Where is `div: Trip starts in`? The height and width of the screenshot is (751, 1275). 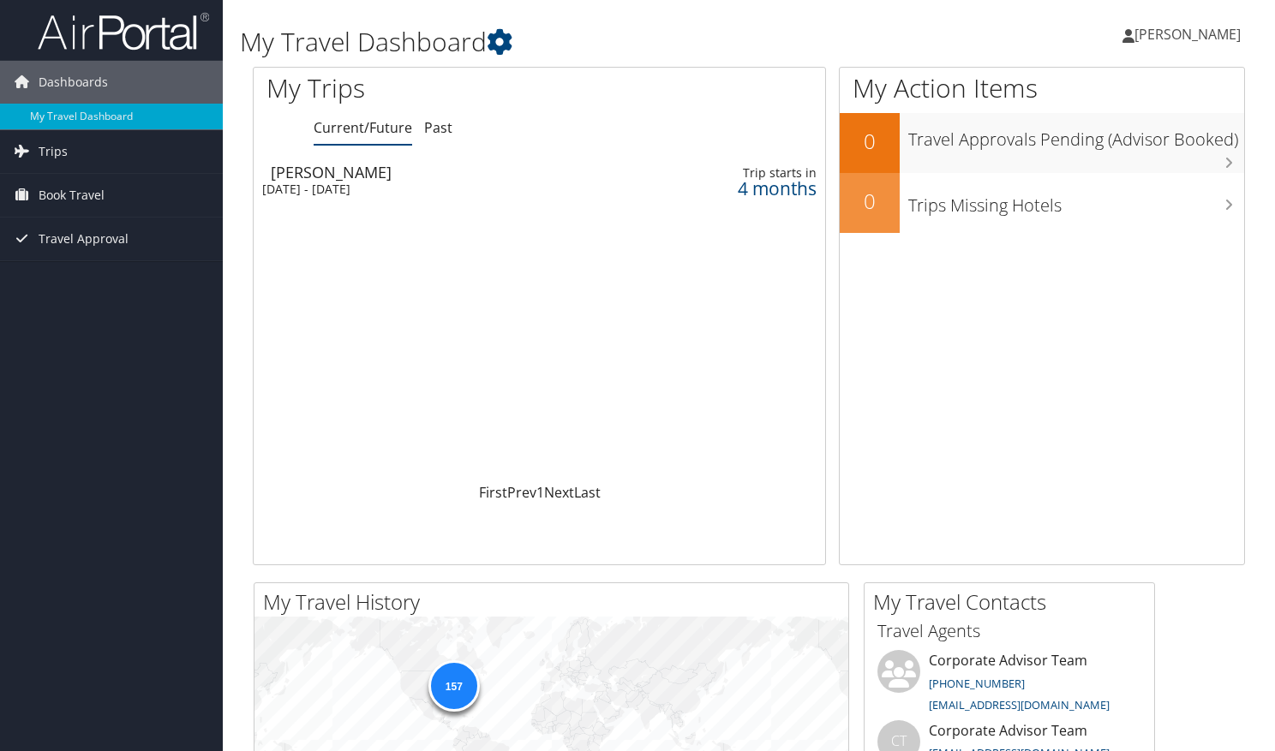 div: Trip starts in is located at coordinates (747, 173).